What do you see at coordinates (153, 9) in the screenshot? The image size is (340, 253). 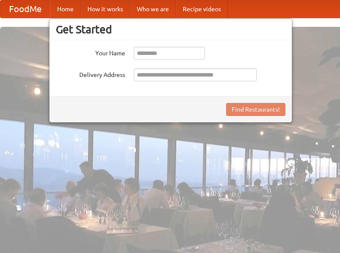 I see `a: Who we are` at bounding box center [153, 9].